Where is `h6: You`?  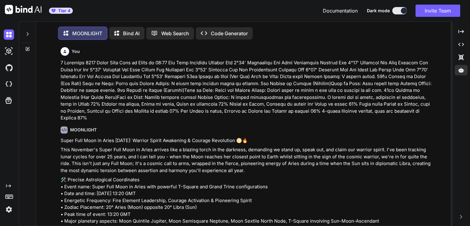
h6: You is located at coordinates (76, 51).